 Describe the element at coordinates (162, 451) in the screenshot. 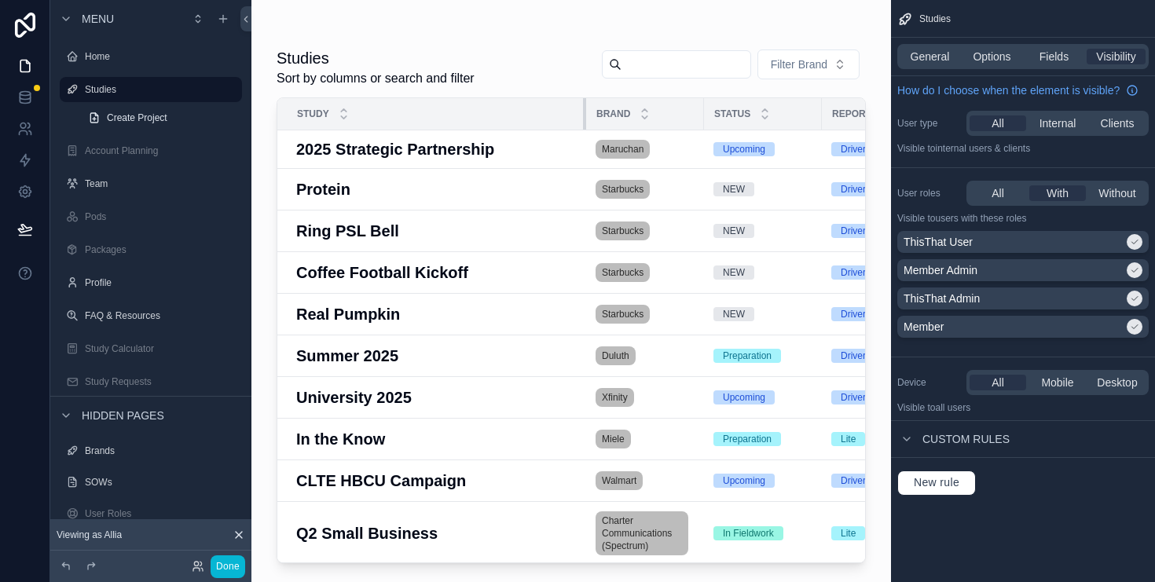

I see `label: Brands` at that location.